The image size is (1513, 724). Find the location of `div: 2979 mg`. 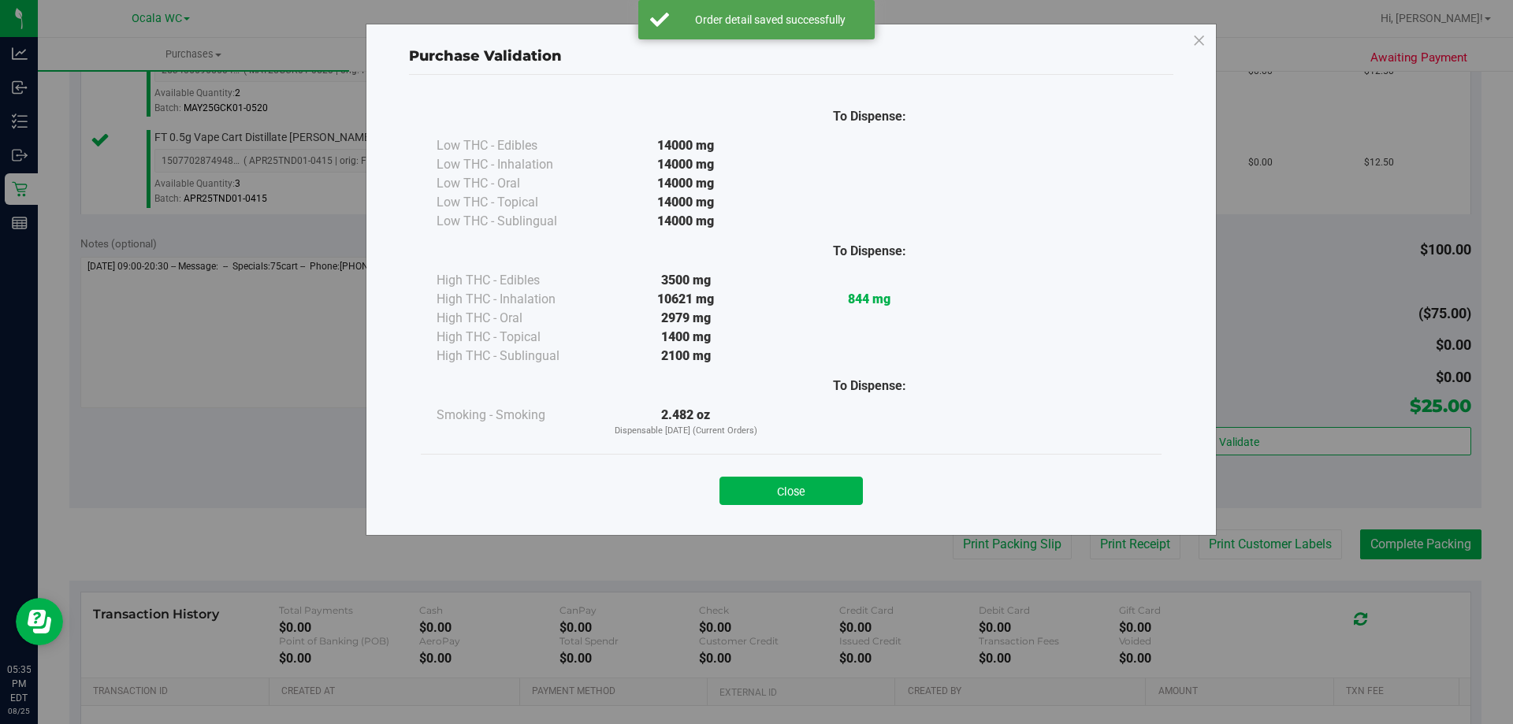

div: 2979 mg is located at coordinates (685, 318).